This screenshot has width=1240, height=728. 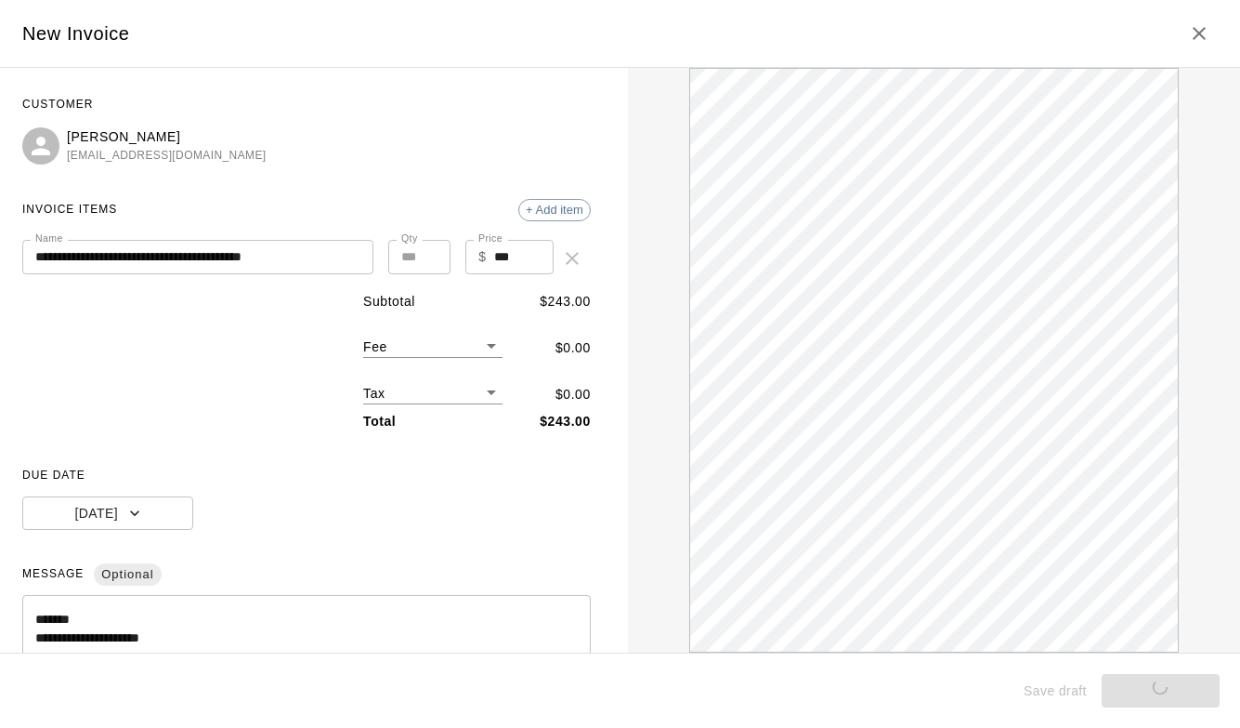 I want to click on p: $ 243.00, so click(x=565, y=301).